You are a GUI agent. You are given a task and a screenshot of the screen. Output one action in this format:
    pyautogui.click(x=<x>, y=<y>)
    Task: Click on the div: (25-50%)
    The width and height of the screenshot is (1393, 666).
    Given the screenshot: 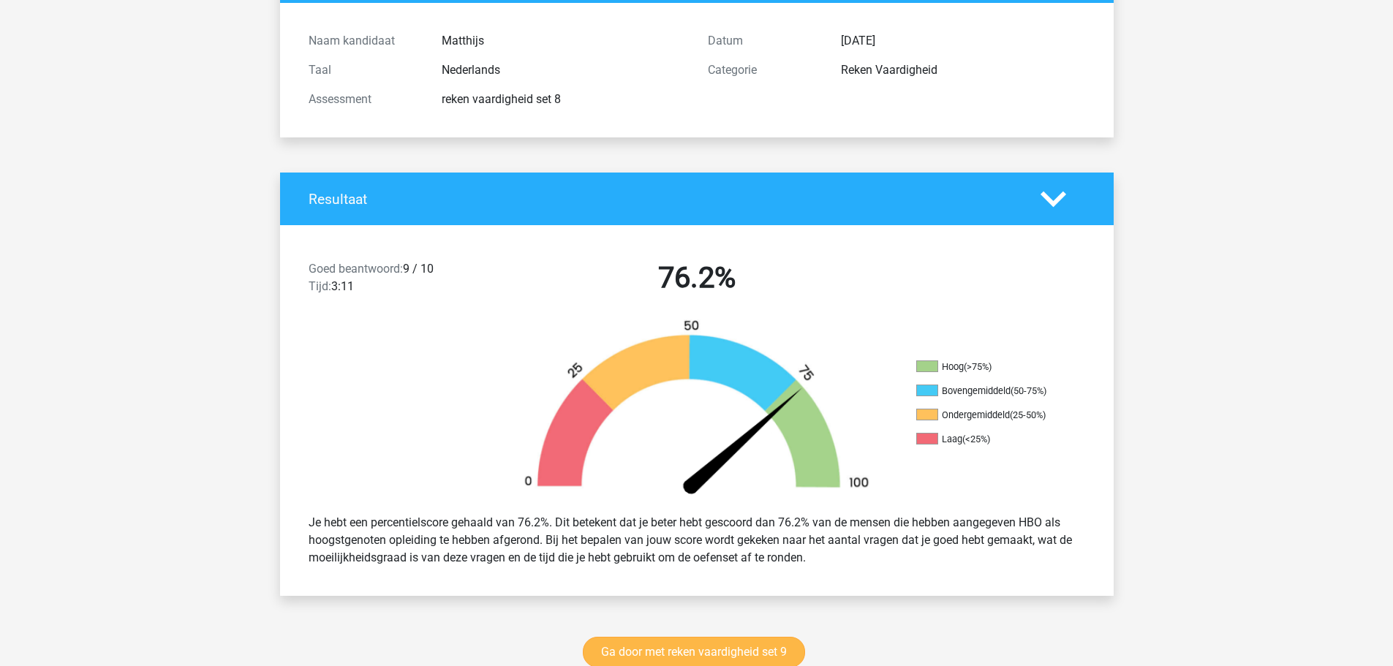 What is the action you would take?
    pyautogui.click(x=1027, y=415)
    